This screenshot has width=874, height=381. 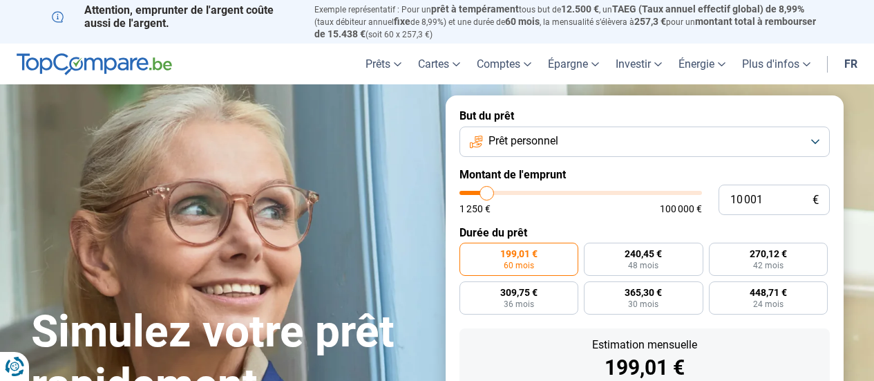 I want to click on a: Prêts, so click(x=384, y=64).